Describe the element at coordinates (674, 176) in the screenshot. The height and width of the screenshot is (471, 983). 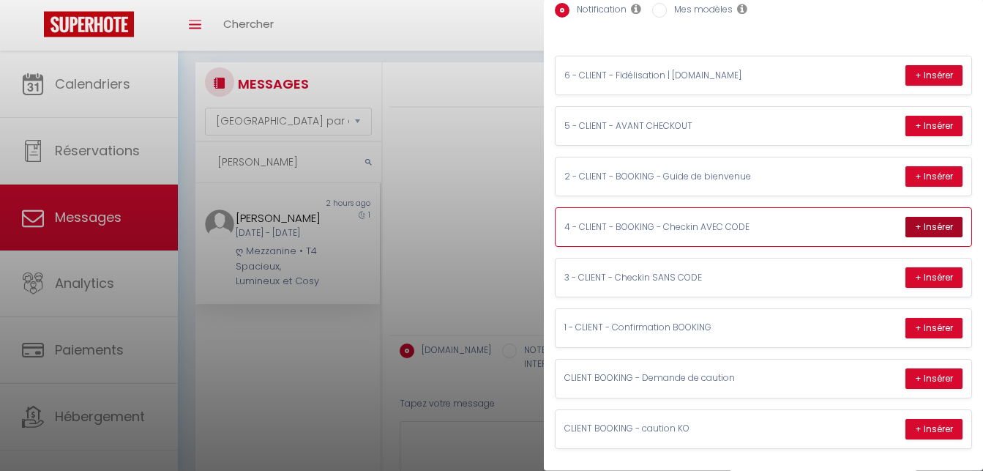
I see `p: 2 - CLIENT - BOOKING - Guide de bienvenue` at that location.